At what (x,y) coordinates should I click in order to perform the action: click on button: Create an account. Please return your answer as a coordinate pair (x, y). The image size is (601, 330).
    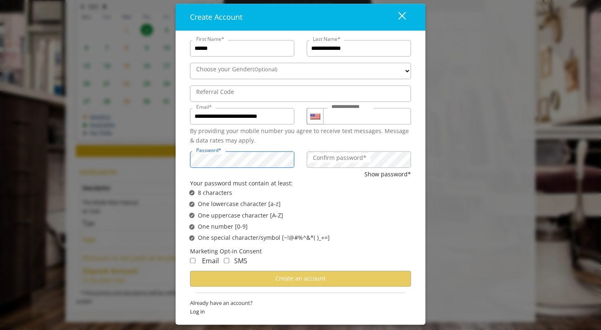
    Looking at the image, I should click on (300, 278).